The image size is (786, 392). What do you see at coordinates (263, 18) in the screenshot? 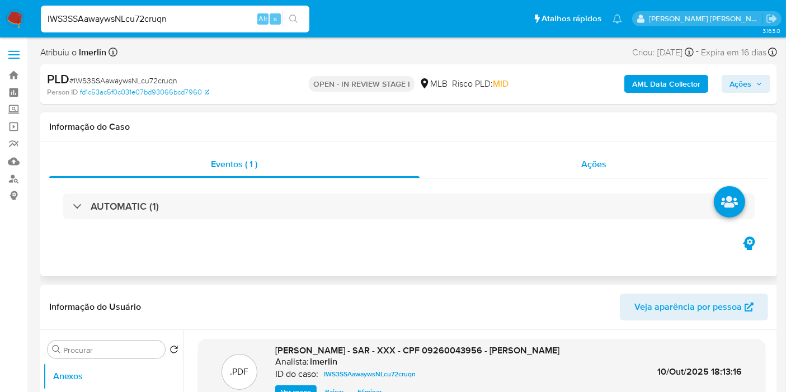
I see `span: Alt` at bounding box center [263, 18].